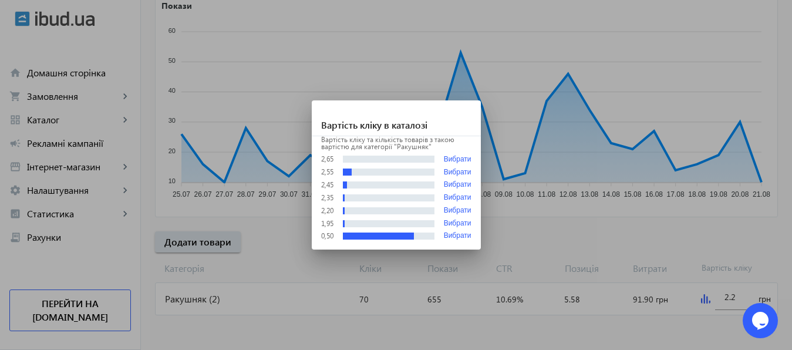  What do you see at coordinates (327, 224) in the screenshot?
I see `div: 1,95` at bounding box center [327, 224].